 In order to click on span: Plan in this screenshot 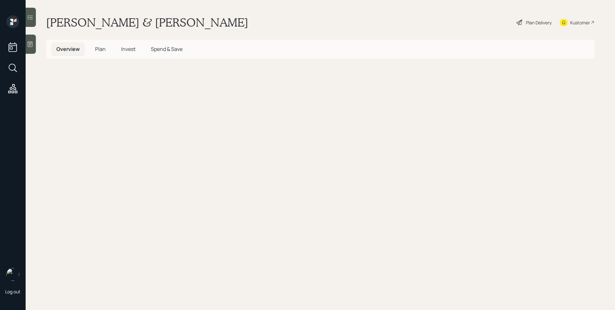, I will do `click(100, 49)`.